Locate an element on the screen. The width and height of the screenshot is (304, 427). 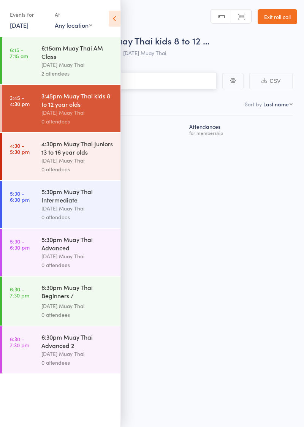
div: Next Payment is located at coordinates (132, 129).